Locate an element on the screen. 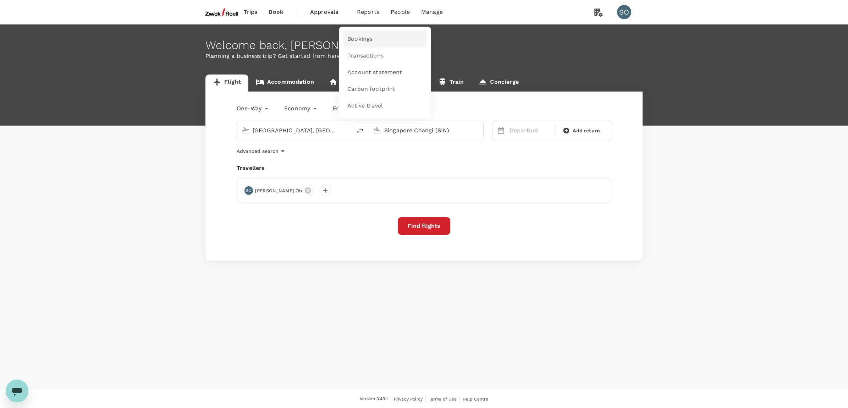 This screenshot has height=408, width=848. span: Privacy Policy is located at coordinates (408, 399).